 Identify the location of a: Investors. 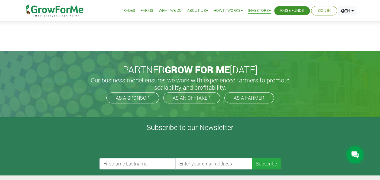
(260, 11).